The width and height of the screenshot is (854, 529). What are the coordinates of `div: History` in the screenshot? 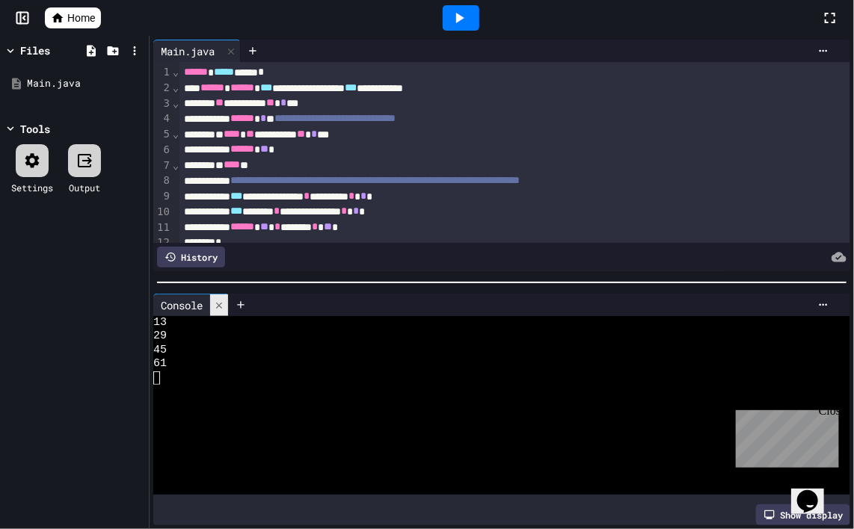 It's located at (191, 257).